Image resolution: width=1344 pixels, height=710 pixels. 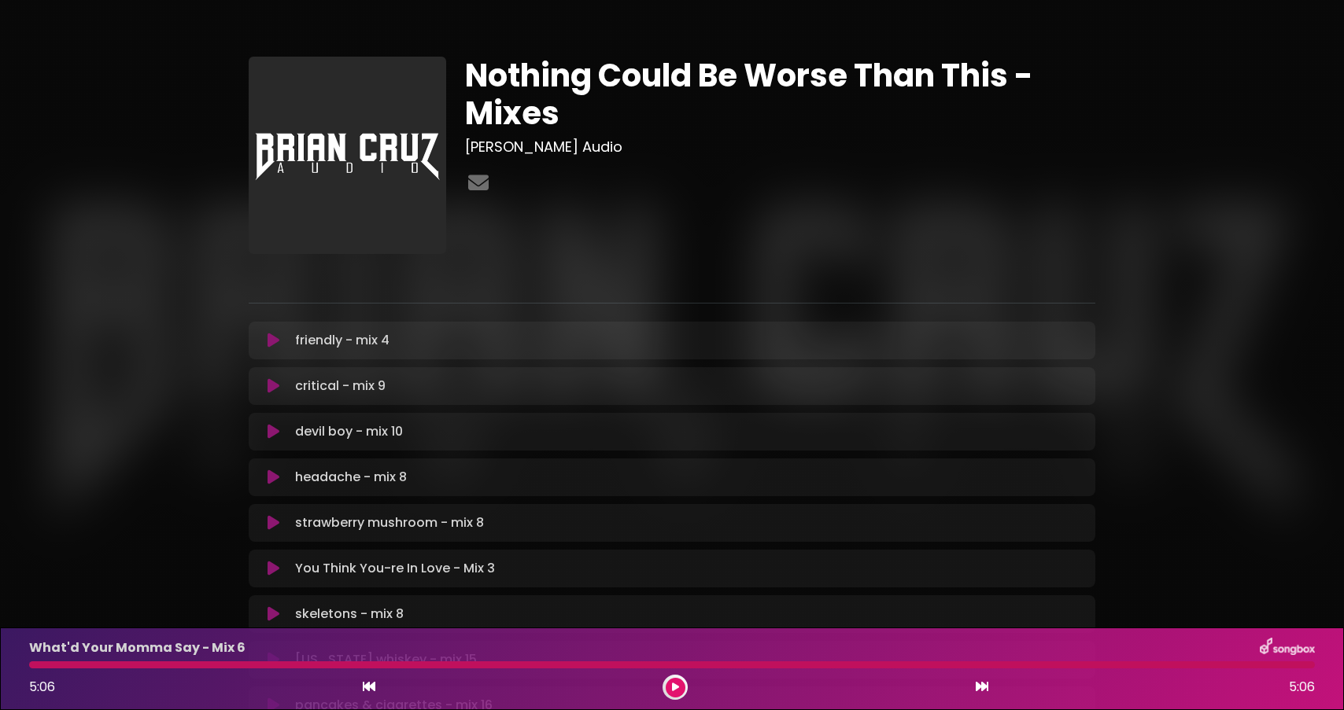 I want to click on p: headache - mix 8, so click(x=351, y=478).